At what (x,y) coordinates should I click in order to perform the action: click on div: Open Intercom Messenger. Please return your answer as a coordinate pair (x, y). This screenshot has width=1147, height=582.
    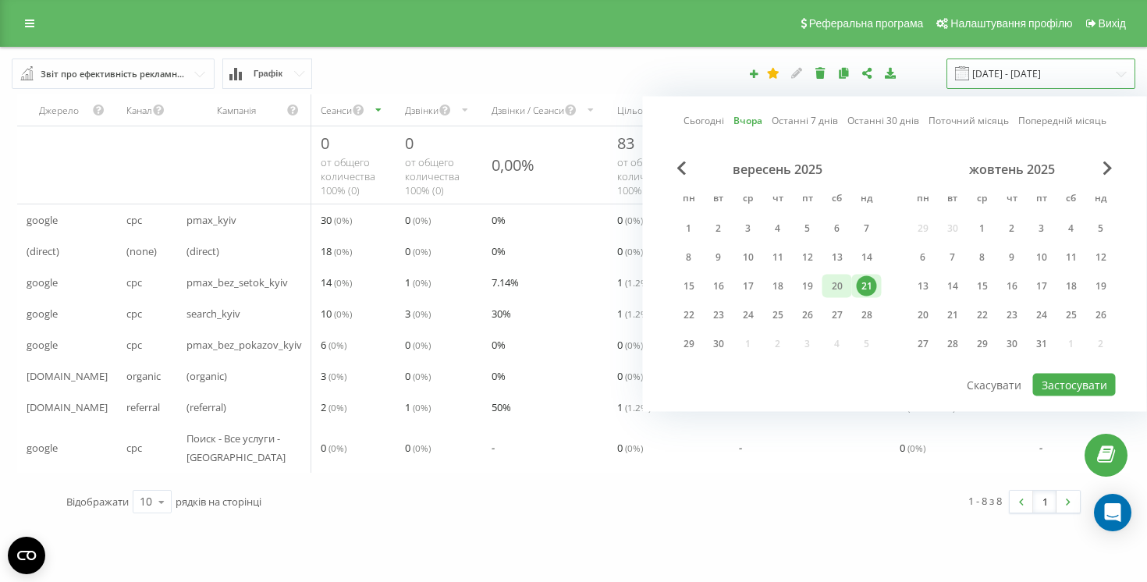
    Looking at the image, I should click on (1112, 512).